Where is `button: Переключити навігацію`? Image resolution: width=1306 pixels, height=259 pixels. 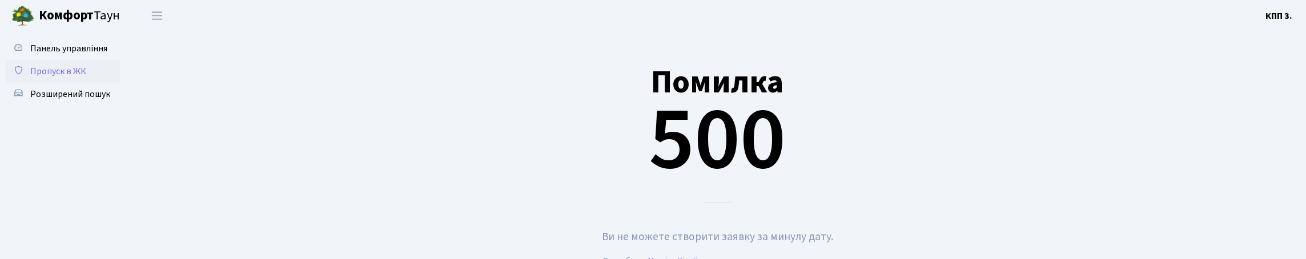 button: Переключити навігацію is located at coordinates (157, 15).